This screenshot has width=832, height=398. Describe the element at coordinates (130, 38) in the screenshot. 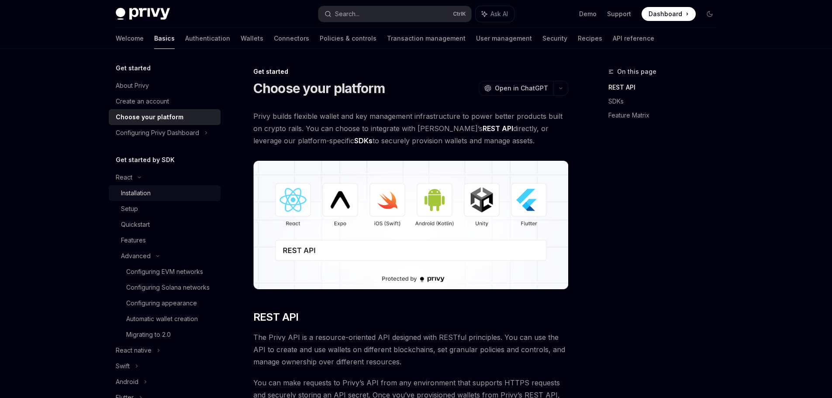

I see `a: Welcome` at that location.